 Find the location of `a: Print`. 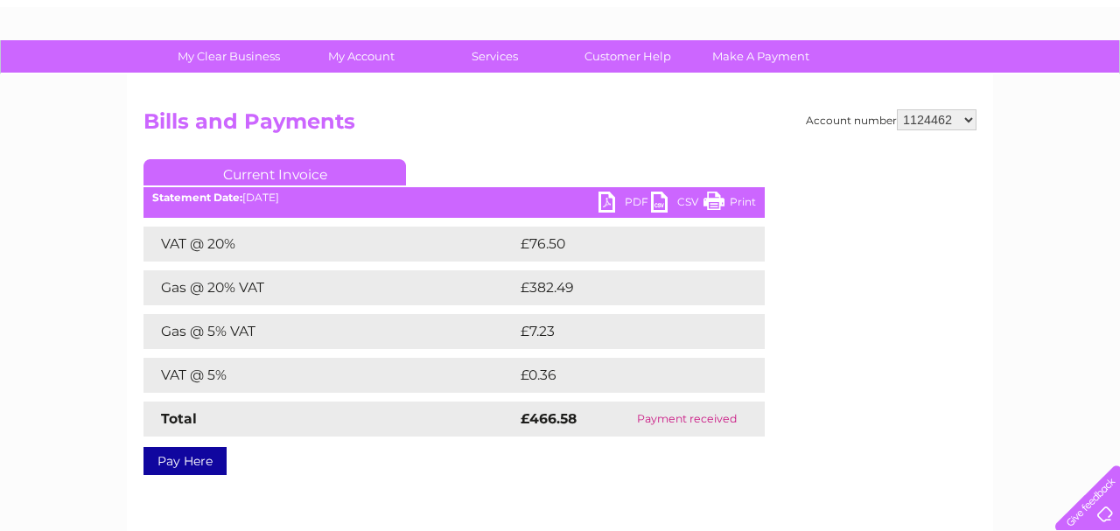

a: Print is located at coordinates (730, 204).